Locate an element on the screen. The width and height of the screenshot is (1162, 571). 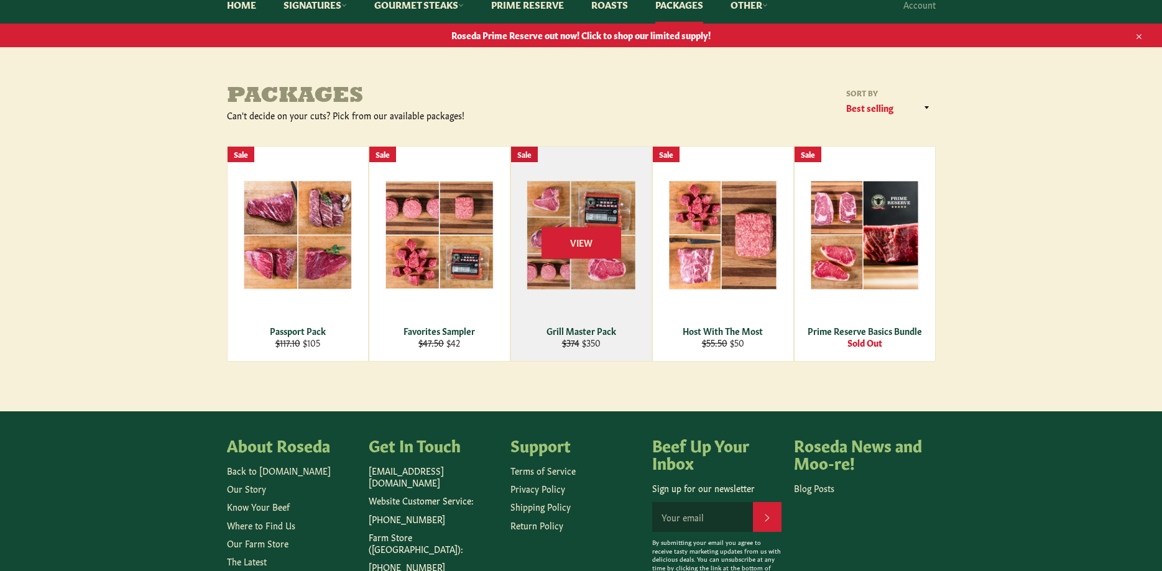
a: Where to Find Us is located at coordinates (261, 525).